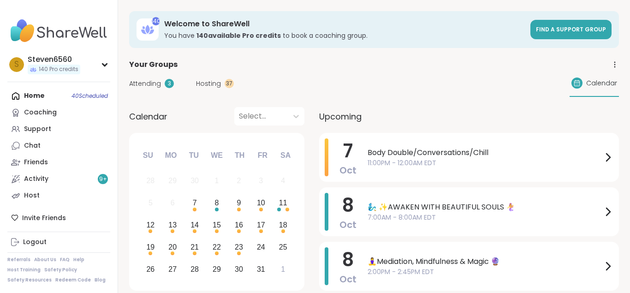  I want to click on span: 🧞‍♂️ ✨AWAKEN WITH BEAUTIFUL SOULS 🧜‍♀️, so click(485, 207).